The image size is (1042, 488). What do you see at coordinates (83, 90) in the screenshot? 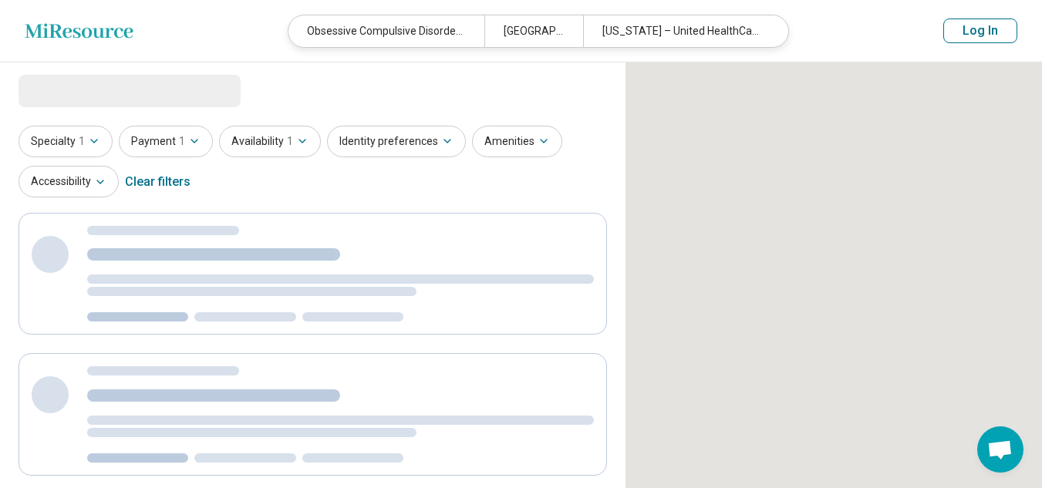
I see `span: Loading...` at bounding box center [83, 90].